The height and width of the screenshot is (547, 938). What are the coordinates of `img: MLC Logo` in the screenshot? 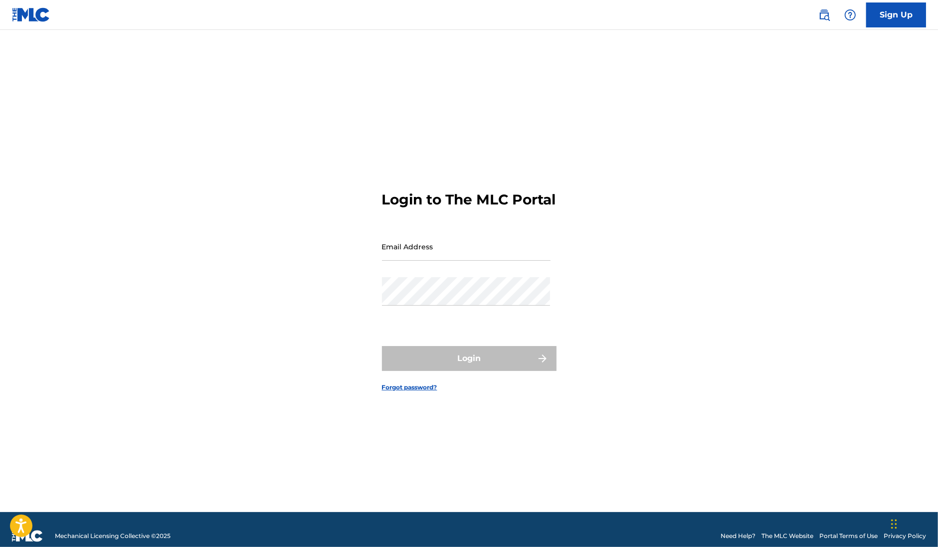 It's located at (31, 14).